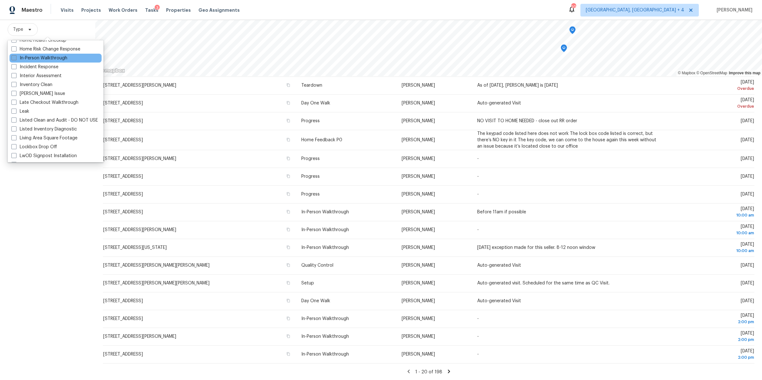  What do you see at coordinates (308, 283) in the screenshot?
I see `span: Setup` at bounding box center [308, 283].